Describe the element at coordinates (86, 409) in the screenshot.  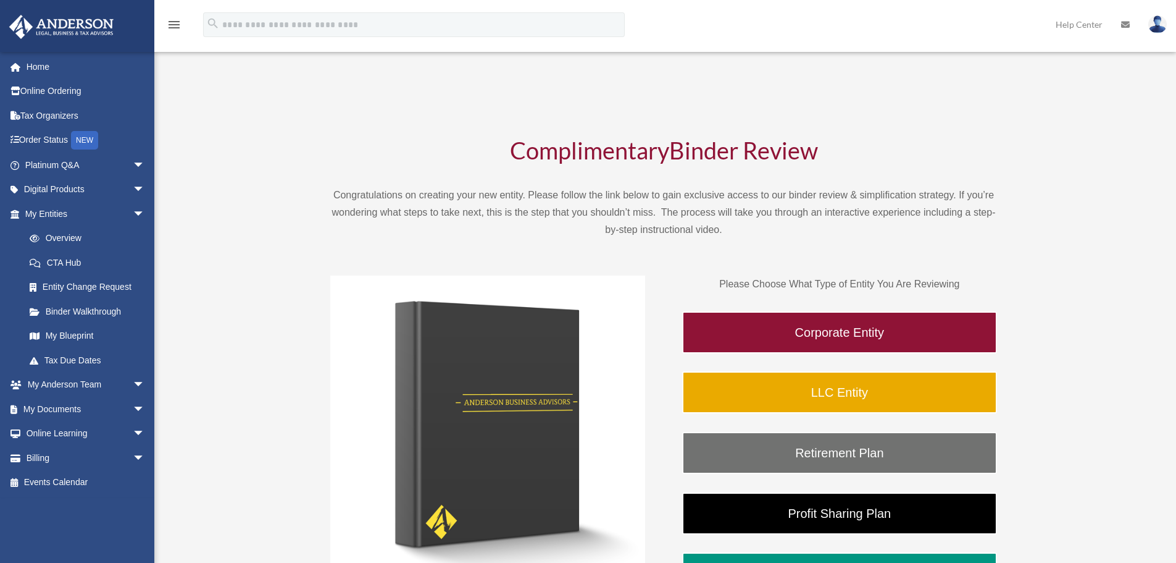
I see `a: My Documentsarrow_drop_down` at that location.